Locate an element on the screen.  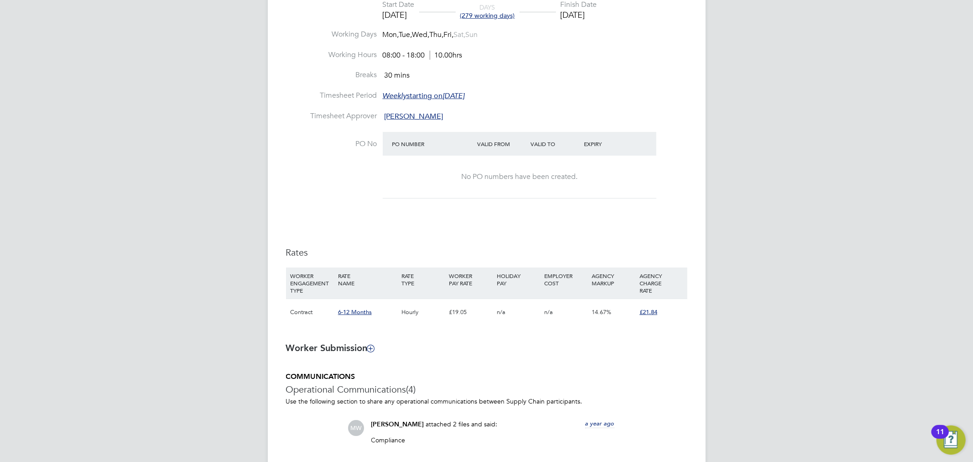
div: PO Number is located at coordinates (432, 144).